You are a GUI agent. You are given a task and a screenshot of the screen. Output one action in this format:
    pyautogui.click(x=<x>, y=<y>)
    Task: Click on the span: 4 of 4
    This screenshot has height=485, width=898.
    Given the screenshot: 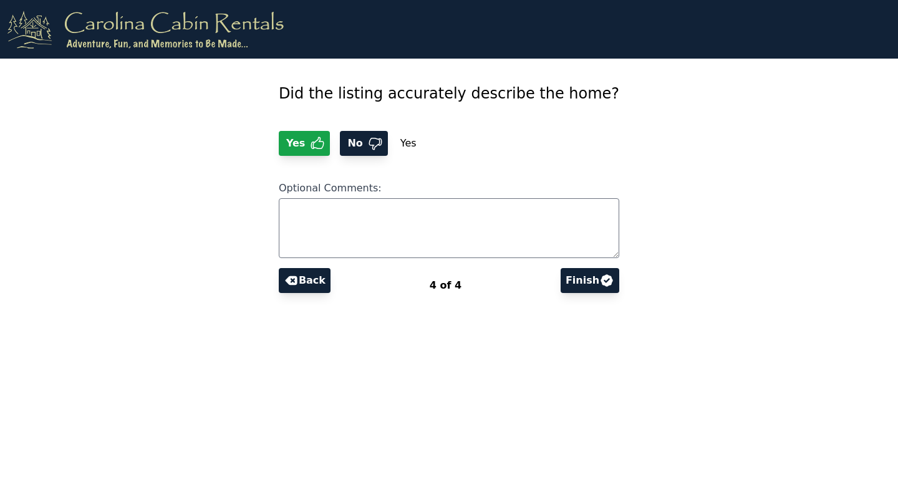 What is the action you would take?
    pyautogui.click(x=445, y=285)
    